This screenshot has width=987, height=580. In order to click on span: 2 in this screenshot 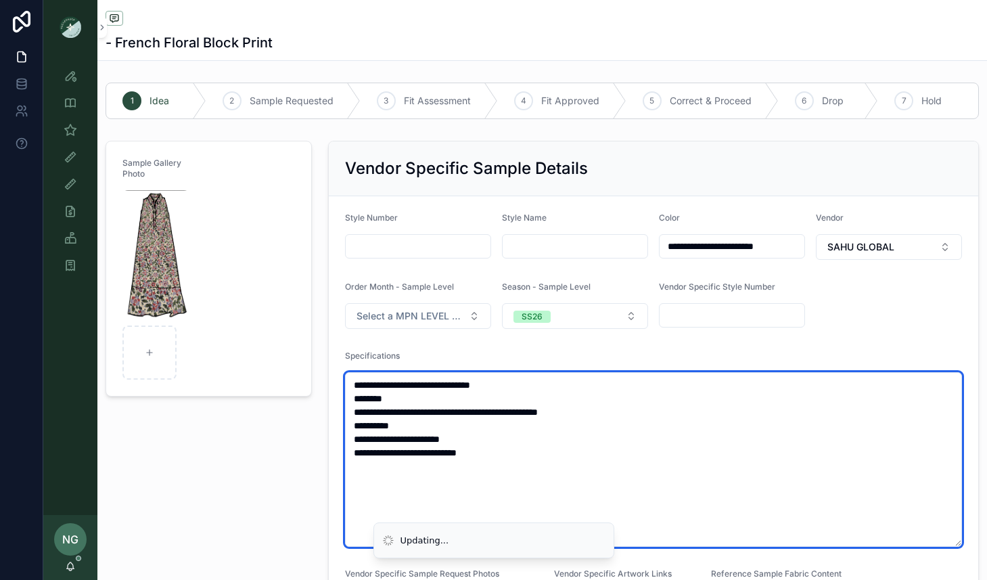, I will do `click(231, 101)`.